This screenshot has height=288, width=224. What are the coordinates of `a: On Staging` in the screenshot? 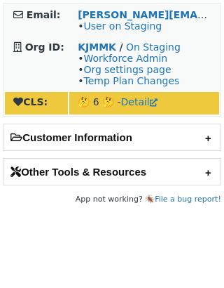 It's located at (154, 47).